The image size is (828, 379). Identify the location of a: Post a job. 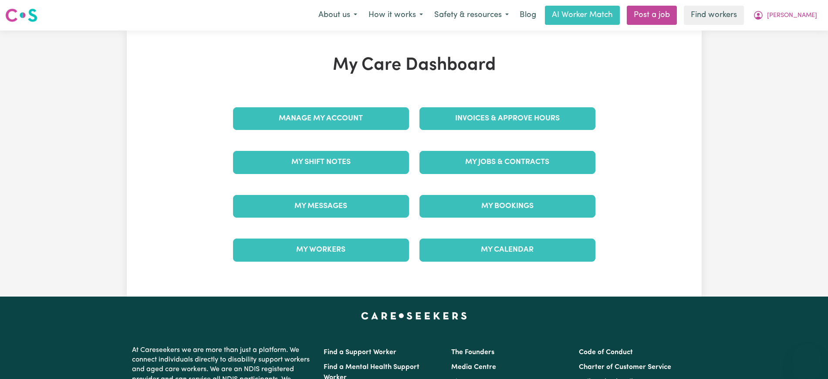
(652, 15).